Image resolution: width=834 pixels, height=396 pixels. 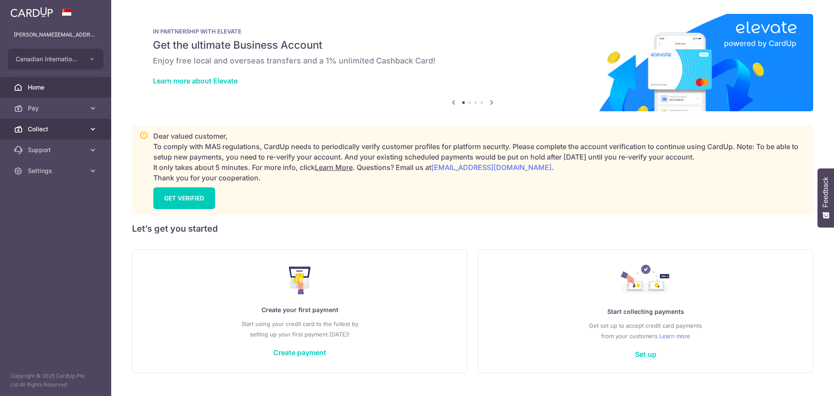 I want to click on a: Set up, so click(x=645, y=354).